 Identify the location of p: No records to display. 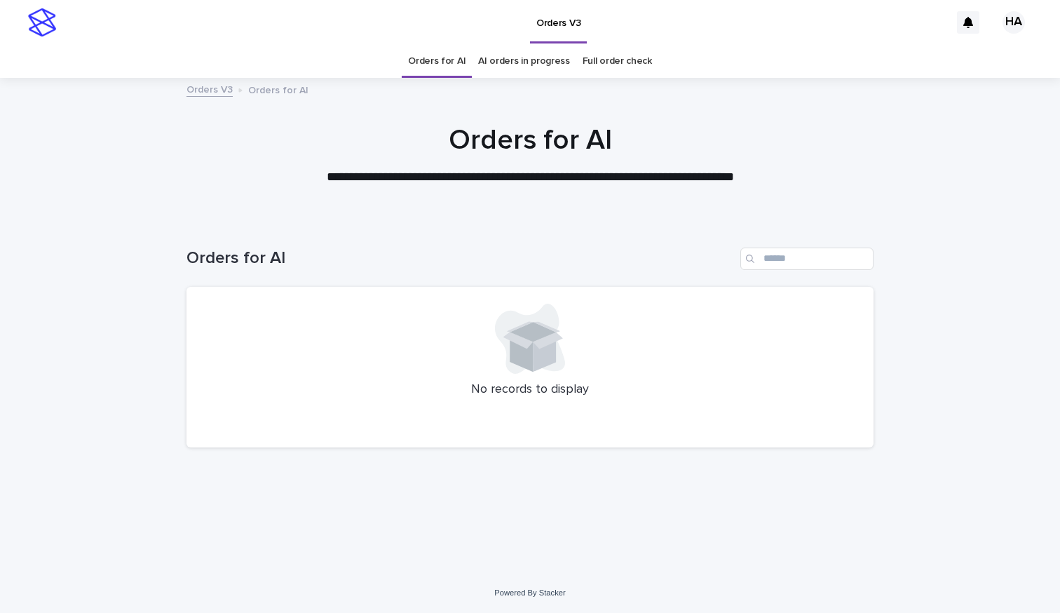
(530, 390).